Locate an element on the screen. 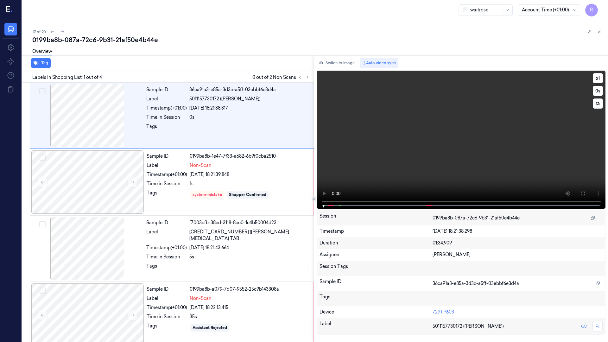 The image size is (608, 342). button: R is located at coordinates (591, 10).